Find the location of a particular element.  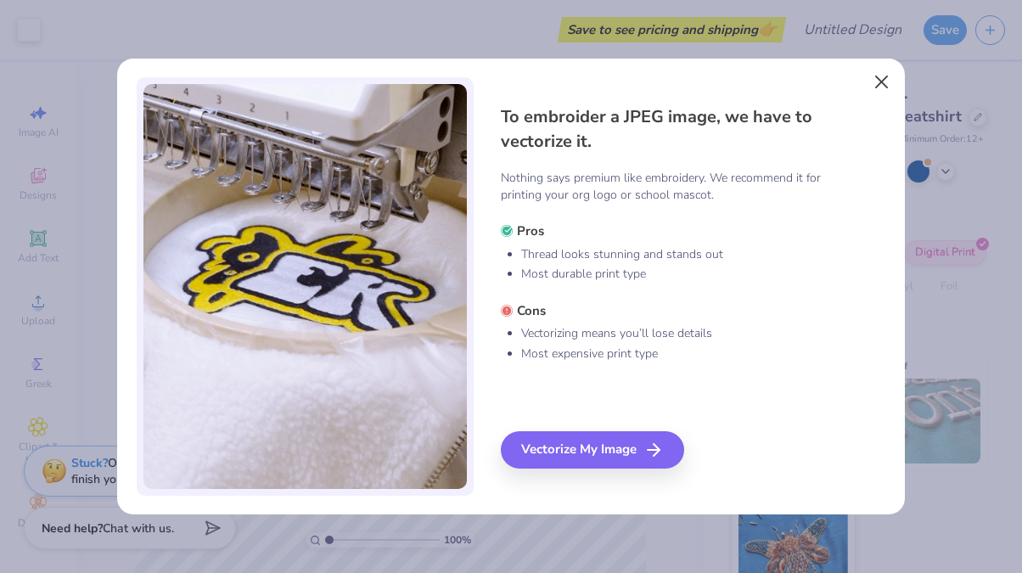

li: Most durable print type is located at coordinates (682, 274).